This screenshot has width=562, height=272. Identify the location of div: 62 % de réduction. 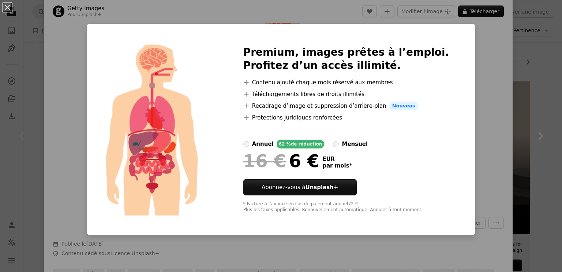
(301, 144).